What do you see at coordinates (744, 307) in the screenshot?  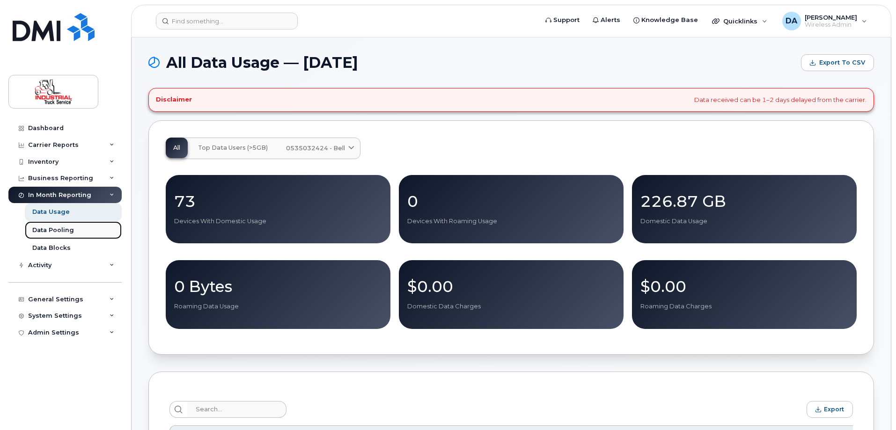 I see `p: Roaming Data Charges` at bounding box center [744, 307].